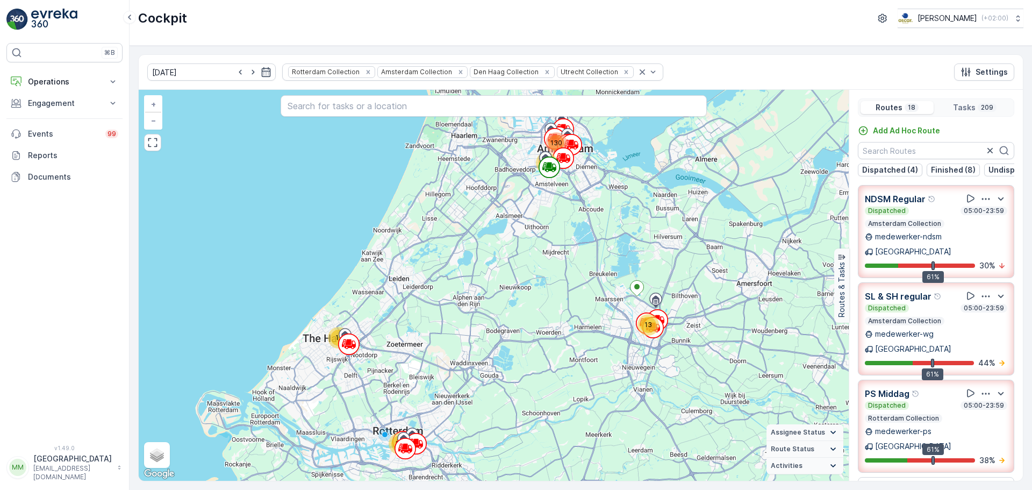 The height and width of the screenshot is (490, 1032). I want to click on div: Remove Rotterdam Collection, so click(368, 72).